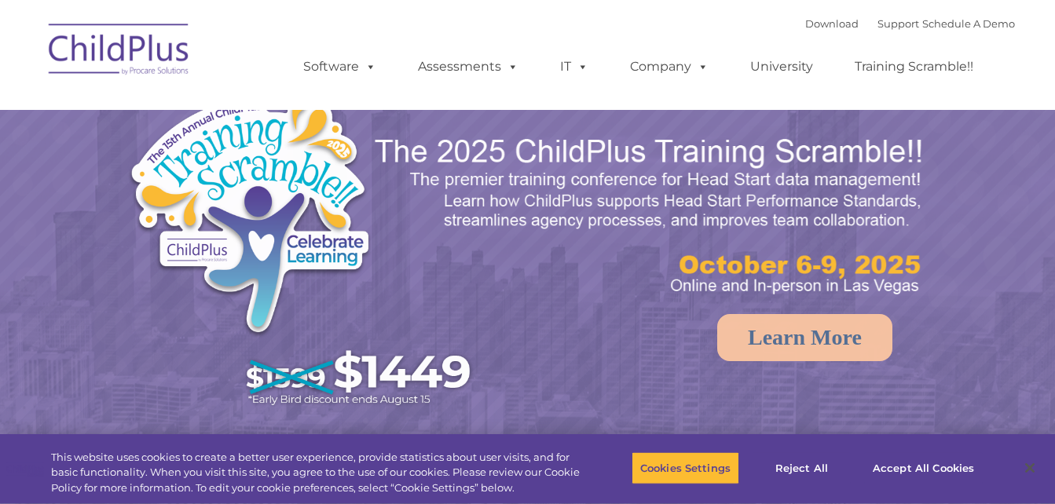 Image resolution: width=1055 pixels, height=504 pixels. I want to click on button: Reject All, so click(801, 468).